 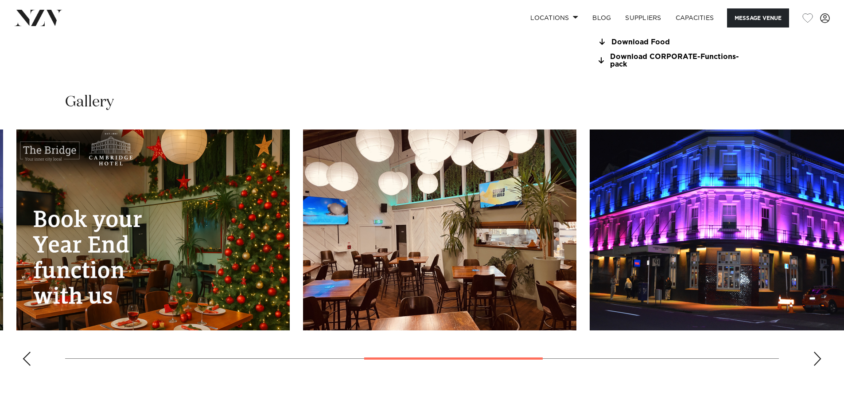 I want to click on h2: Gallery, so click(x=90, y=102).